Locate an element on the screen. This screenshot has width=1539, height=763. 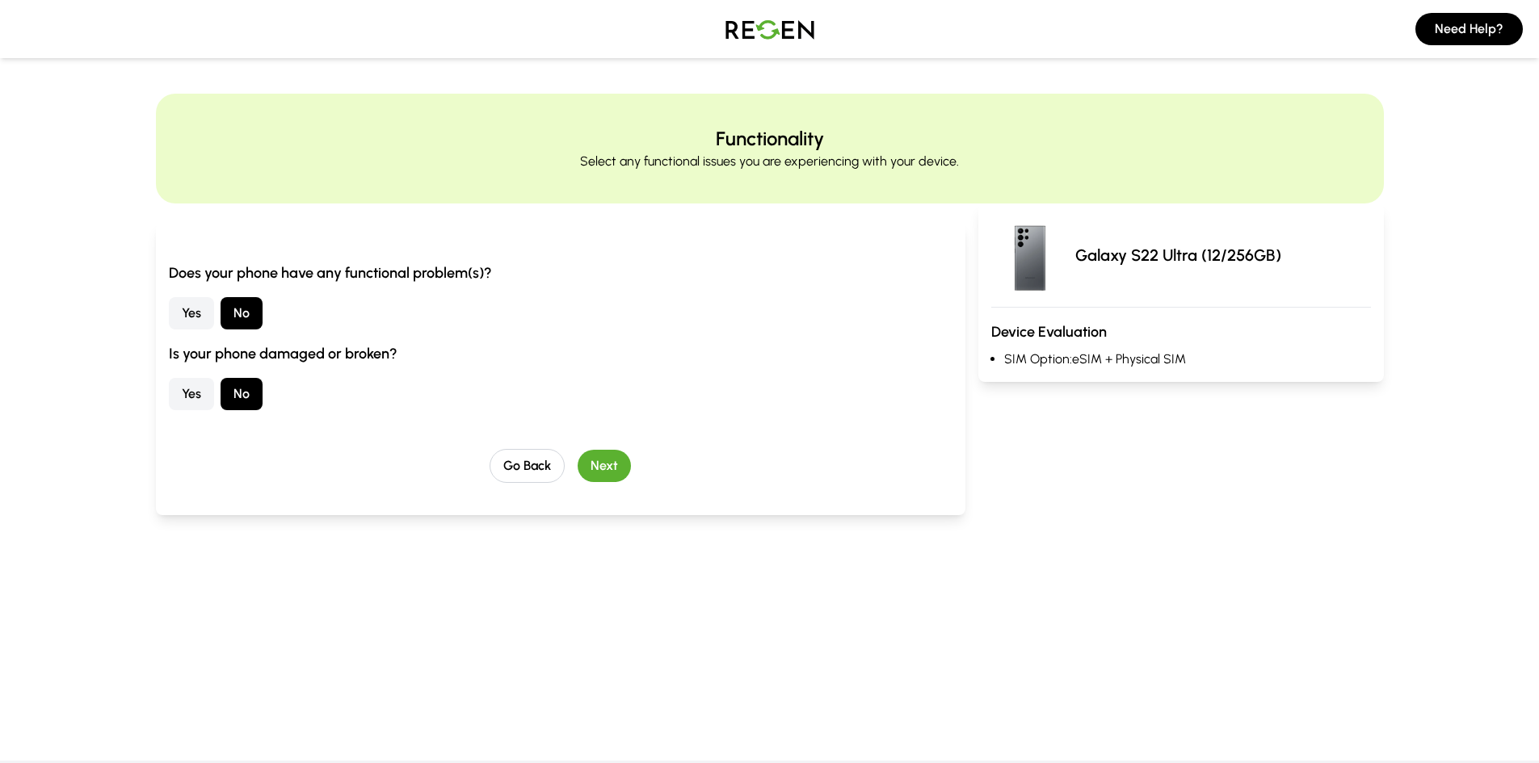
p: Select any functional issues you are experiencing with your device. is located at coordinates (769, 162).